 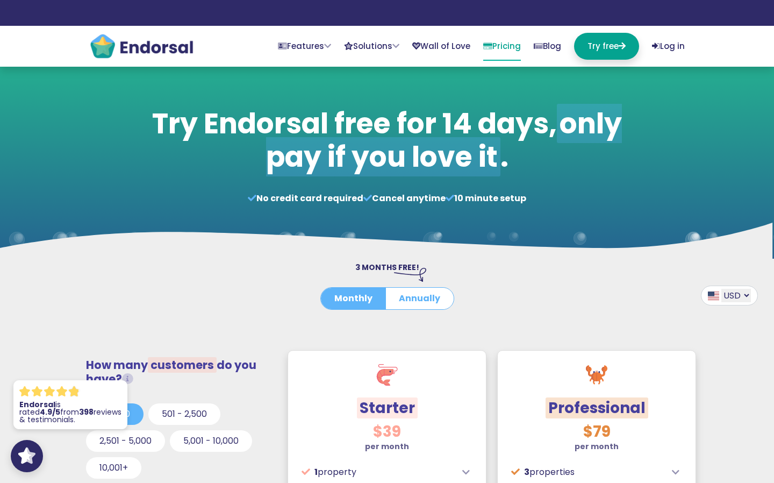 I want to click on img: shrimp.svg, so click(x=387, y=375).